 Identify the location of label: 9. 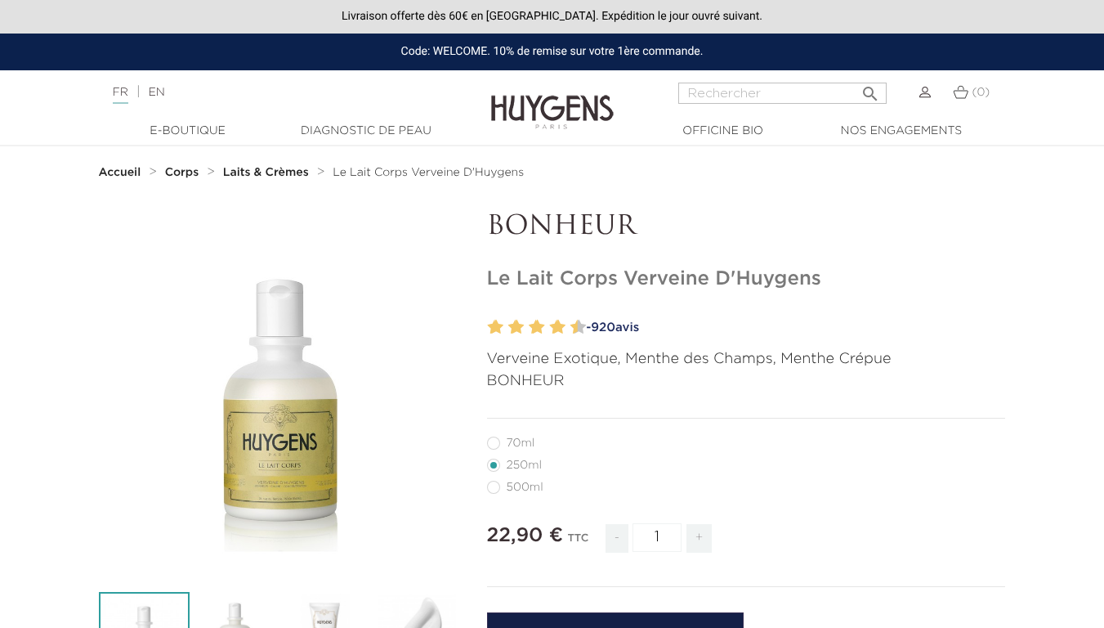
(570, 327).